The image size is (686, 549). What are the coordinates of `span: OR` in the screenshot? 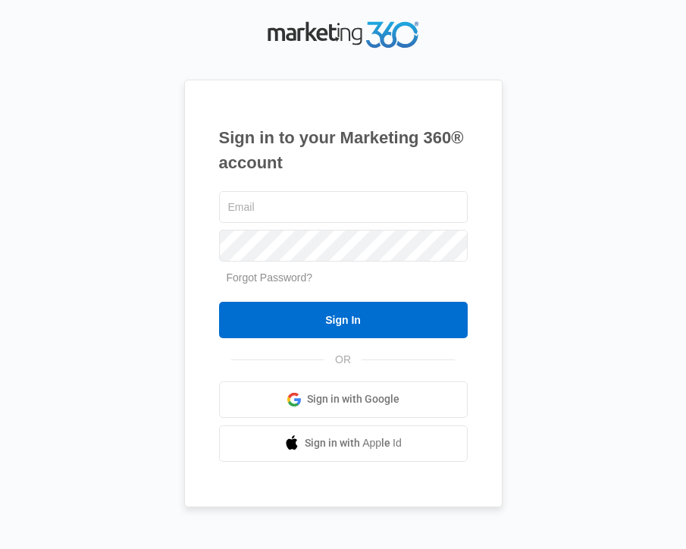 It's located at (343, 359).